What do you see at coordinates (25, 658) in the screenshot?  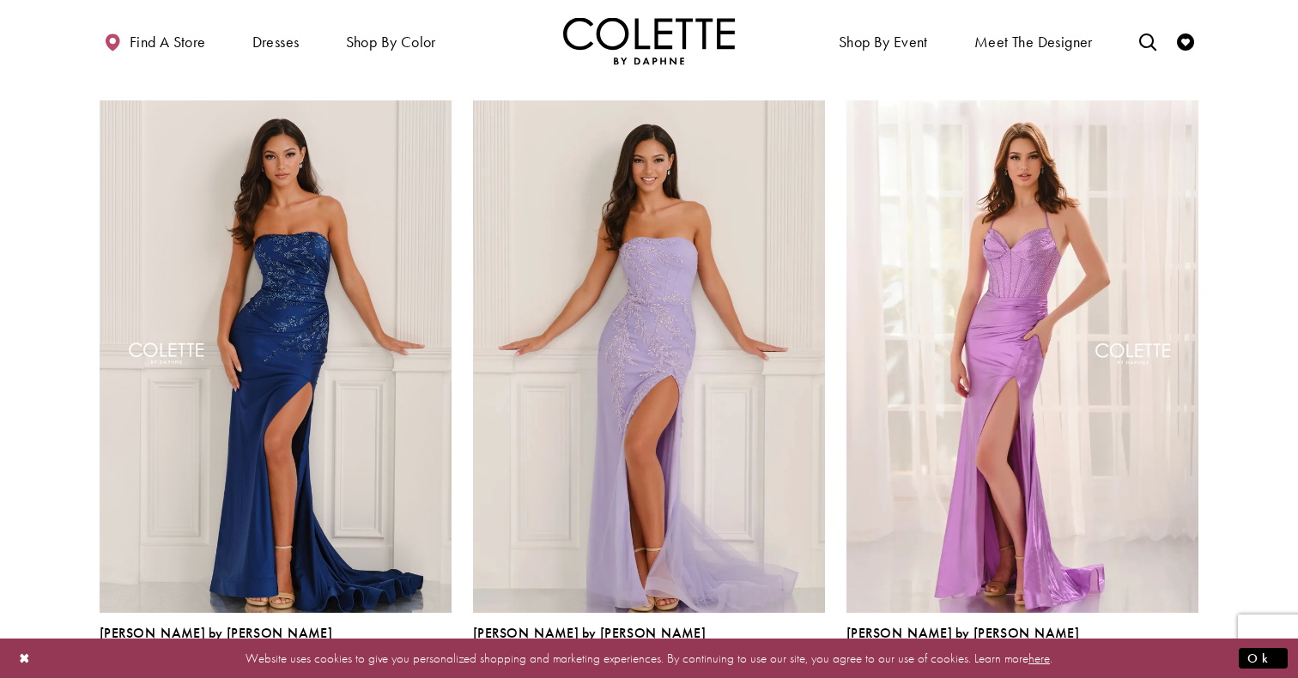 I see `button: Close Dialog` at bounding box center [25, 658].